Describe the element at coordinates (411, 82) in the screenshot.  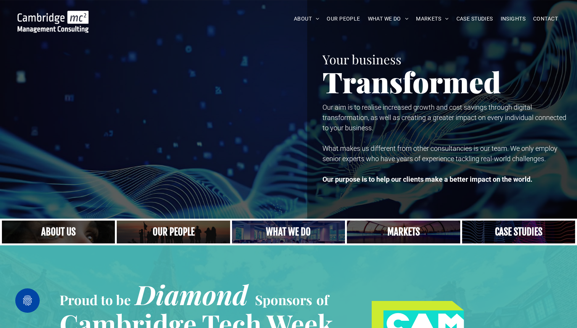
I see `span: Transformed` at that location.